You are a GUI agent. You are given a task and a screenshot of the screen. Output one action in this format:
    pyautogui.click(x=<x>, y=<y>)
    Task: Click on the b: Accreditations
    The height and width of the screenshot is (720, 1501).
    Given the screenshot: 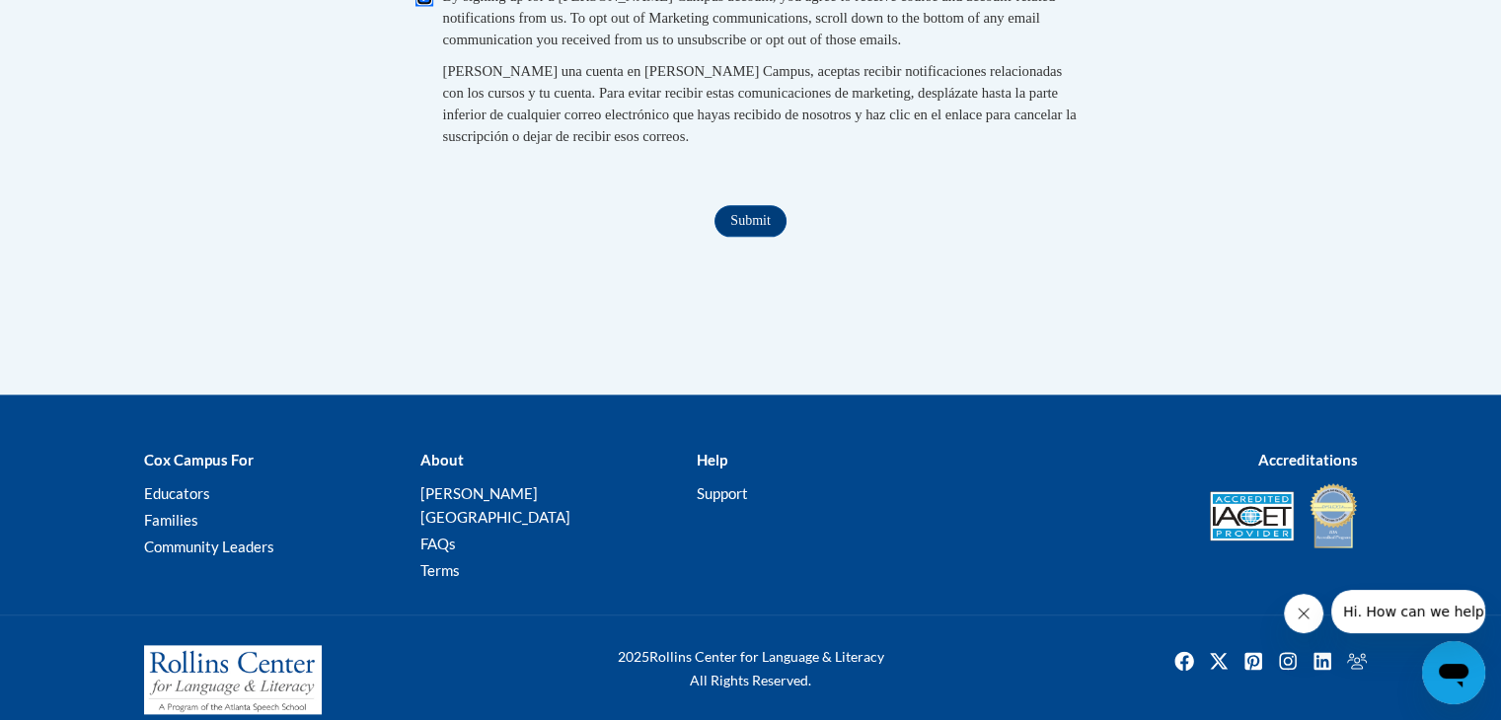 What is the action you would take?
    pyautogui.click(x=1307, y=460)
    